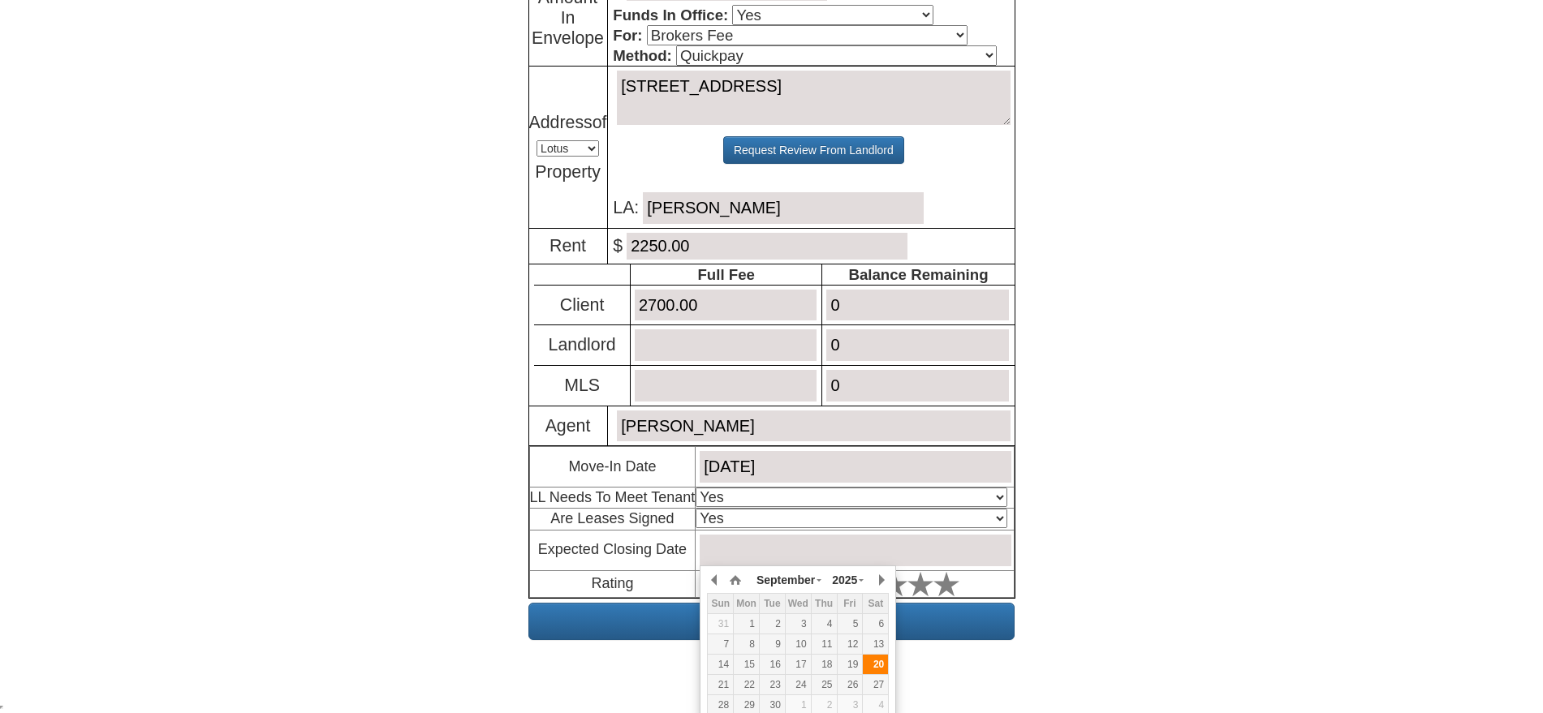  I want to click on div: 7, so click(720, 644).